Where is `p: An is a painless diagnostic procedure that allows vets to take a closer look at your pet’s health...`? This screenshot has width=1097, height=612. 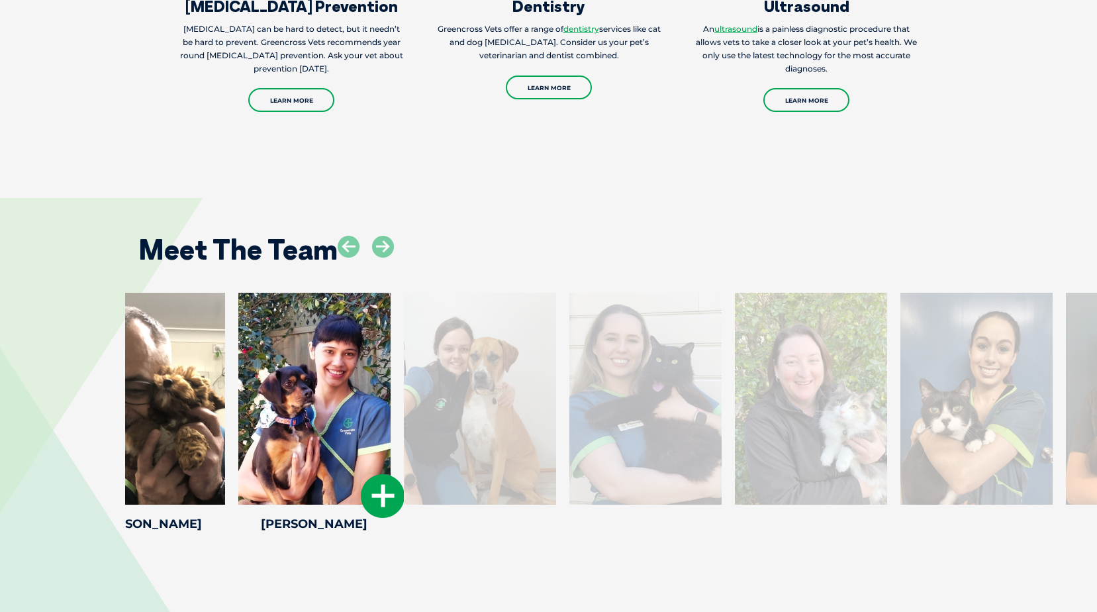
p: An is a painless diagnostic procedure that allows vets to take a closer look at your pet’s health... is located at coordinates (806, 49).